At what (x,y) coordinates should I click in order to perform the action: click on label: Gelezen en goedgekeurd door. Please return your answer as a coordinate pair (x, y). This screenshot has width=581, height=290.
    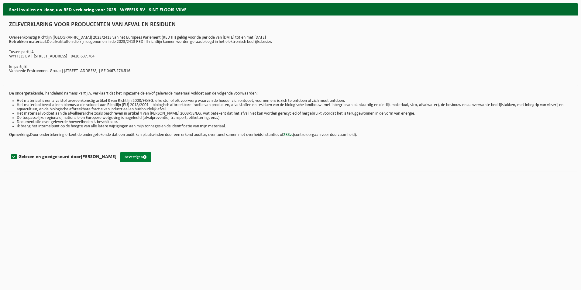
    Looking at the image, I should click on (63, 157).